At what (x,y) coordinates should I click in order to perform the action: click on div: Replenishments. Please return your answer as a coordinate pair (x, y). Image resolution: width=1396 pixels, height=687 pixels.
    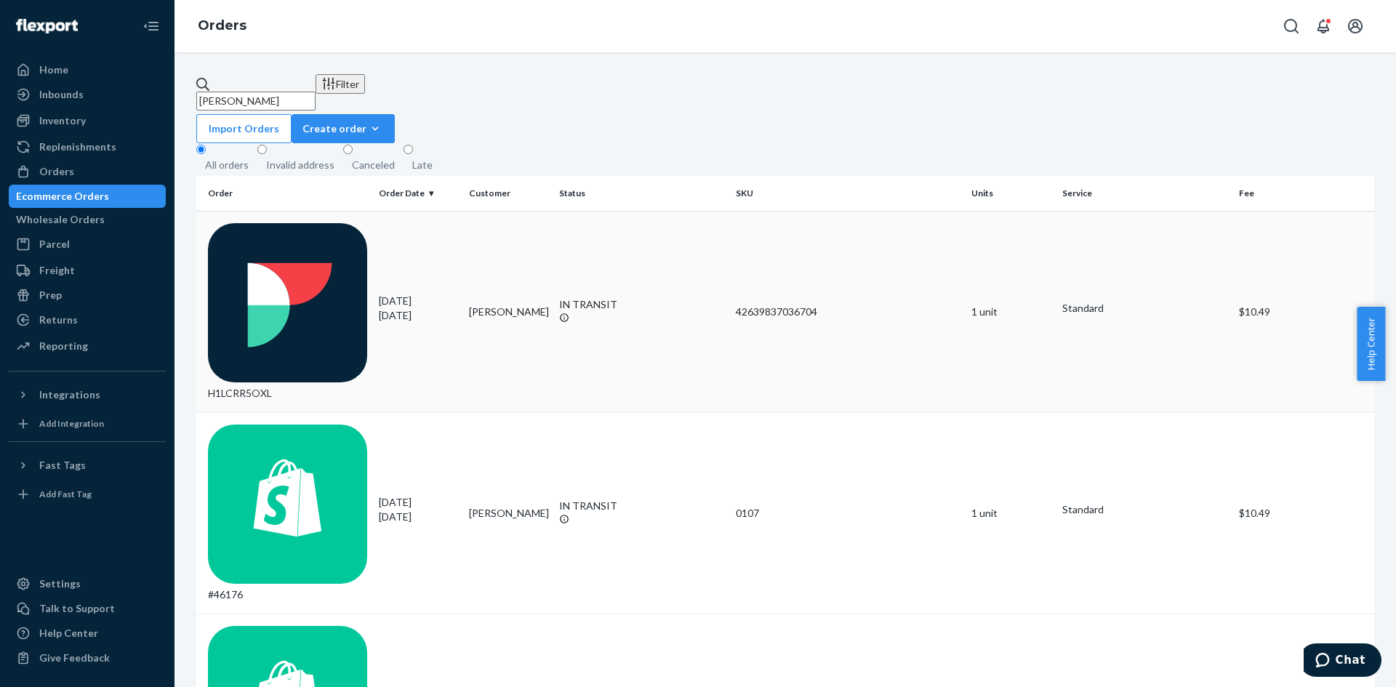
    Looking at the image, I should click on (78, 147).